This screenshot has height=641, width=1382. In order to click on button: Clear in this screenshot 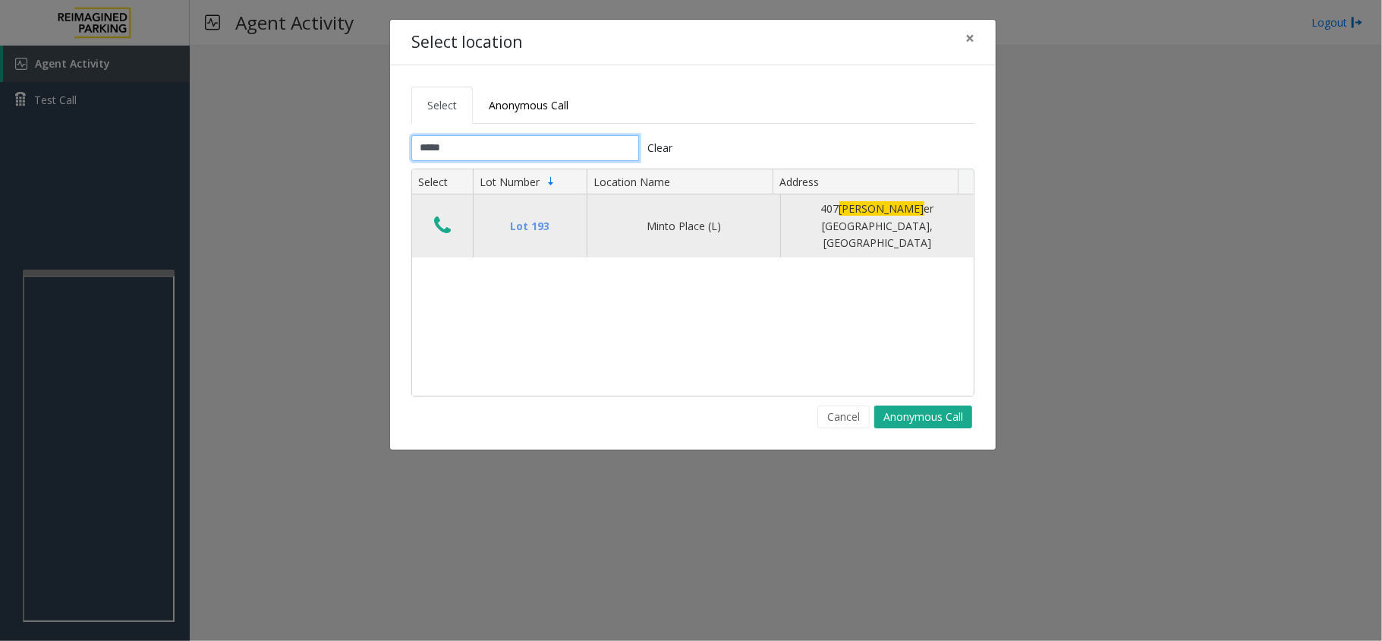, I will do `click(660, 148)`.